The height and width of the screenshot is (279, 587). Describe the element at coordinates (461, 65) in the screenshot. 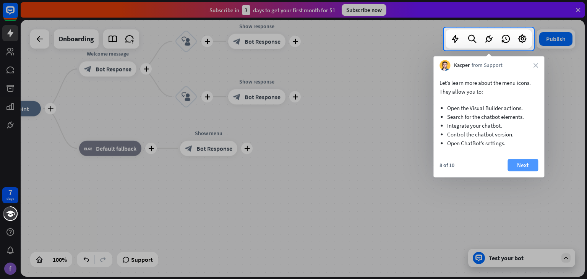

I see `span: Kacper` at that location.